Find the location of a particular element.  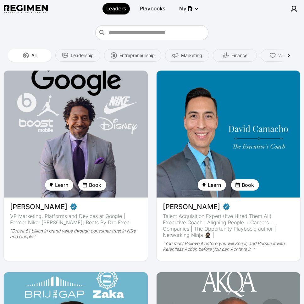

span: Leaders is located at coordinates (116, 9).